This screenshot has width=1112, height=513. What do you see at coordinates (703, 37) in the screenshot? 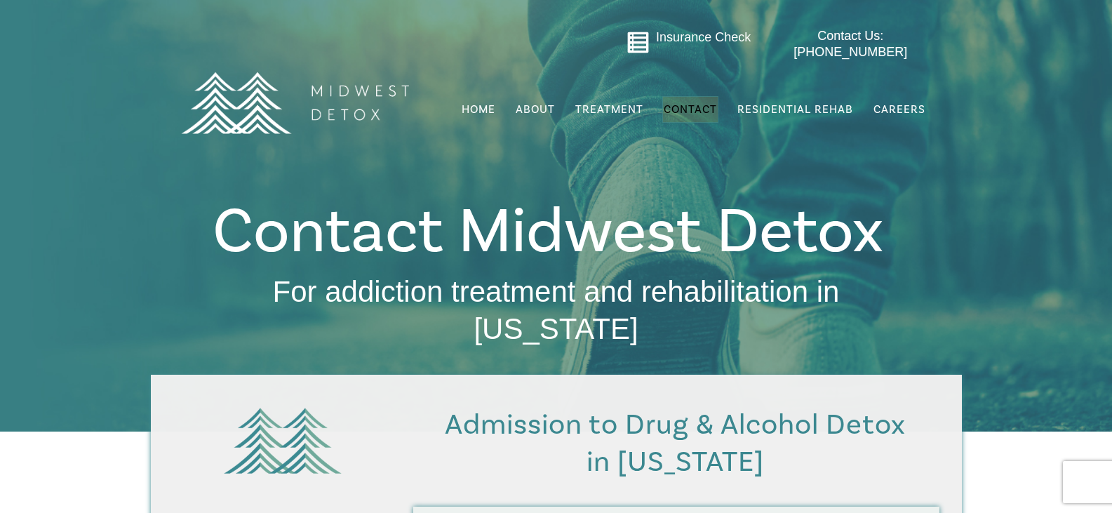
I see `a: Insurance Check` at bounding box center [703, 37].